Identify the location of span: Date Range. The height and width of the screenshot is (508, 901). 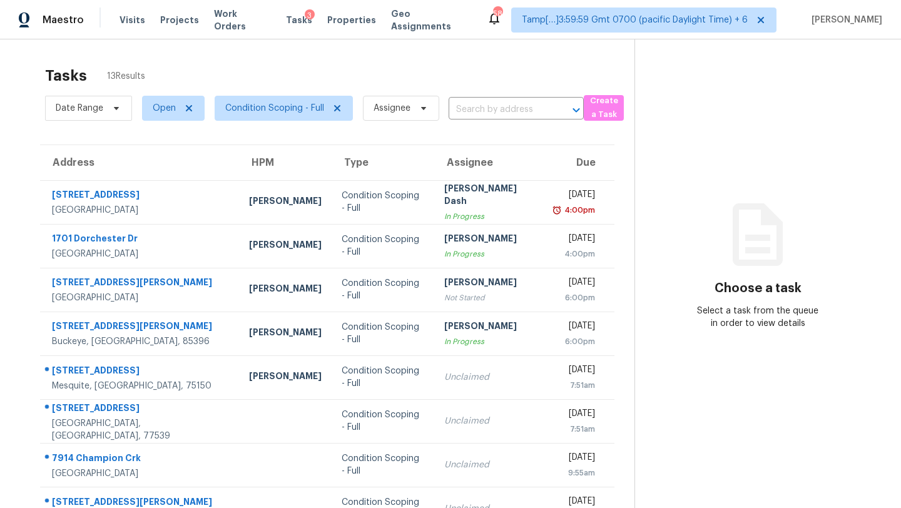
(79, 108).